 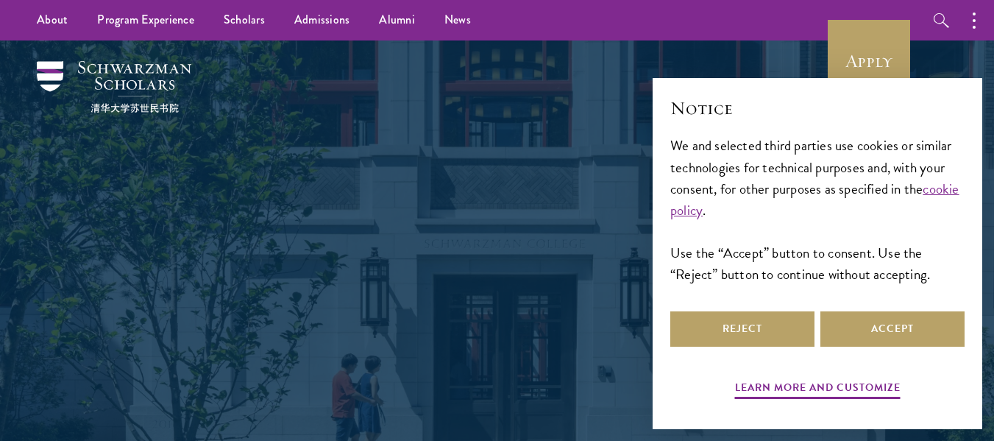 I want to click on button: Reject, so click(x=743, y=329).